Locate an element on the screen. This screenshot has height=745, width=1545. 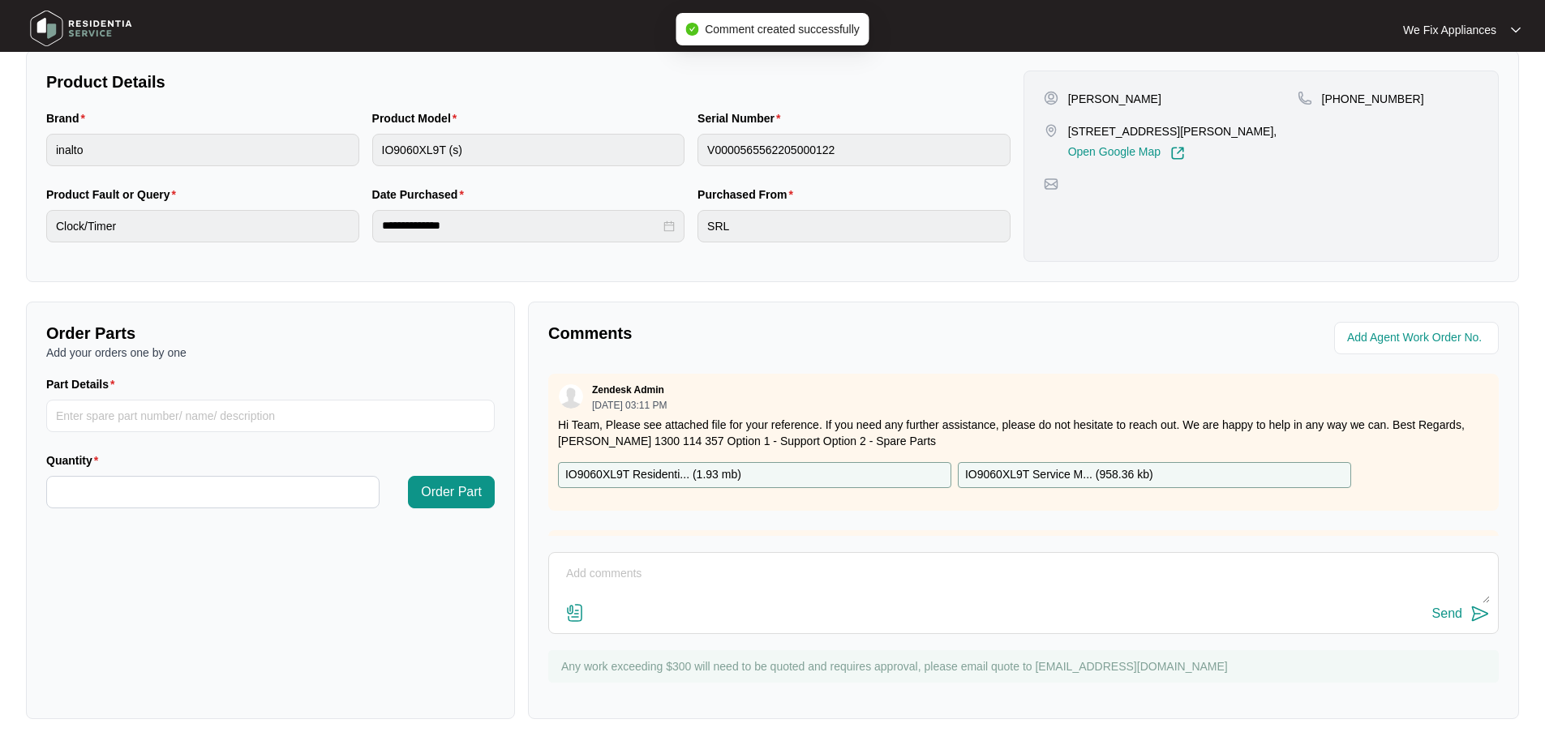
label: Serial Number is located at coordinates (742, 118).